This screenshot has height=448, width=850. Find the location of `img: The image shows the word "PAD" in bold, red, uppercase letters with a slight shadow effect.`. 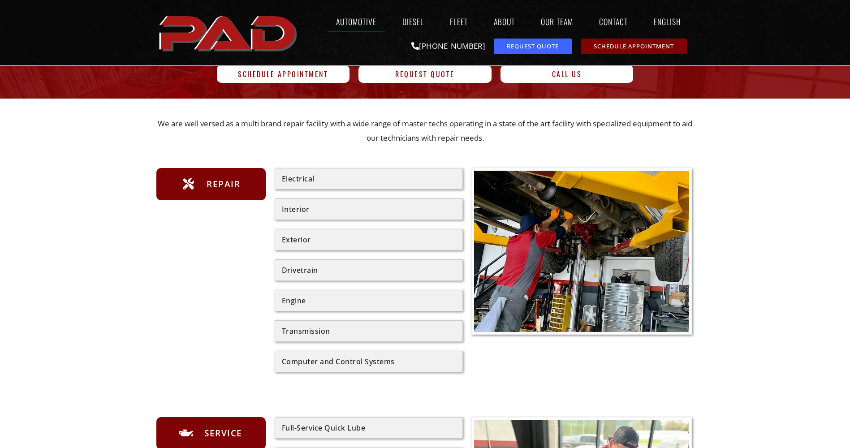

img: The image shows the word "PAD" in bold, red, uppercase letters with a slight shadow effect. is located at coordinates (229, 33).